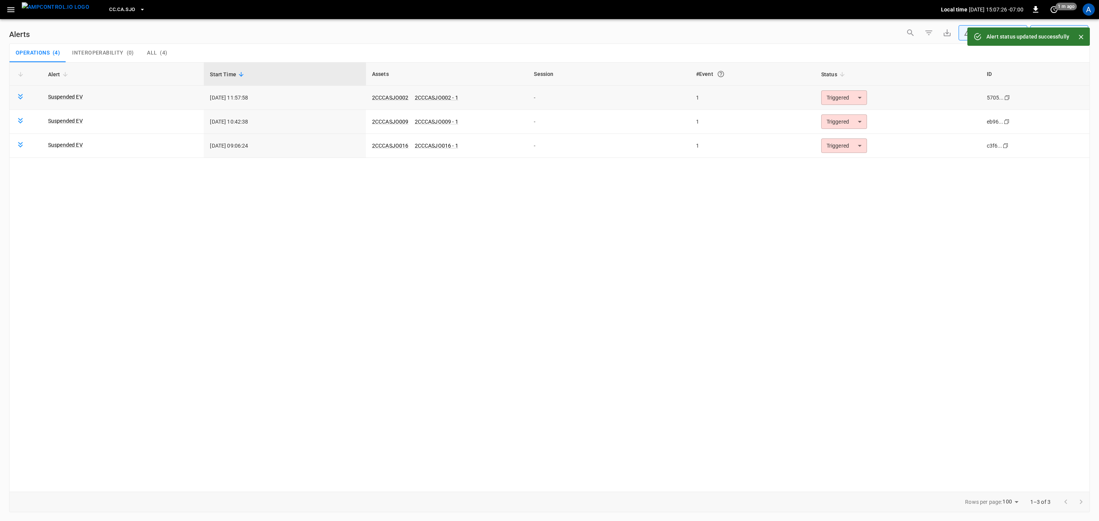 The height and width of the screenshot is (521, 1099). I want to click on button: set refresh interval, so click(1054, 10).